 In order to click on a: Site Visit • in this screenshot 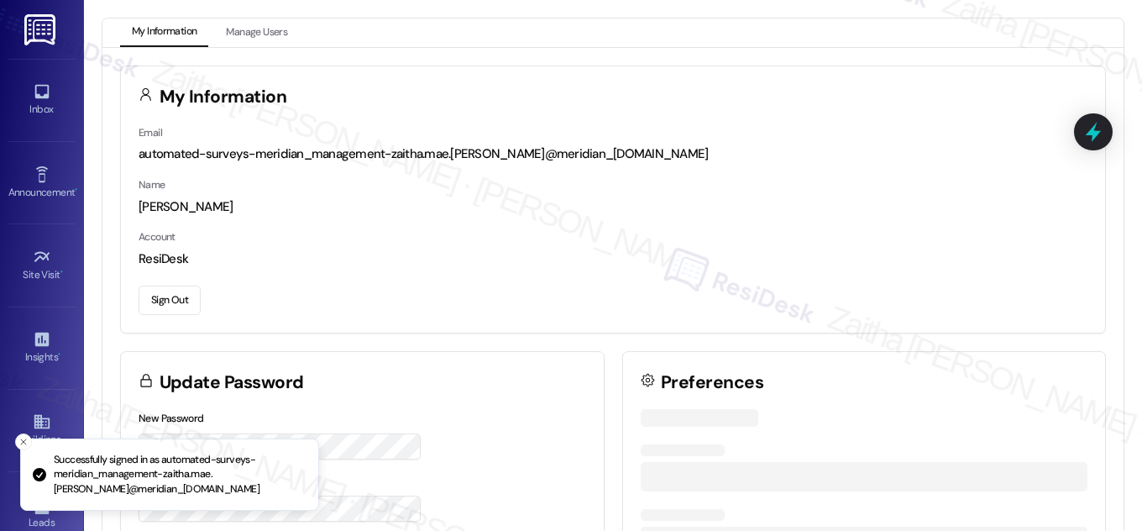, I will do `click(42, 265)`.